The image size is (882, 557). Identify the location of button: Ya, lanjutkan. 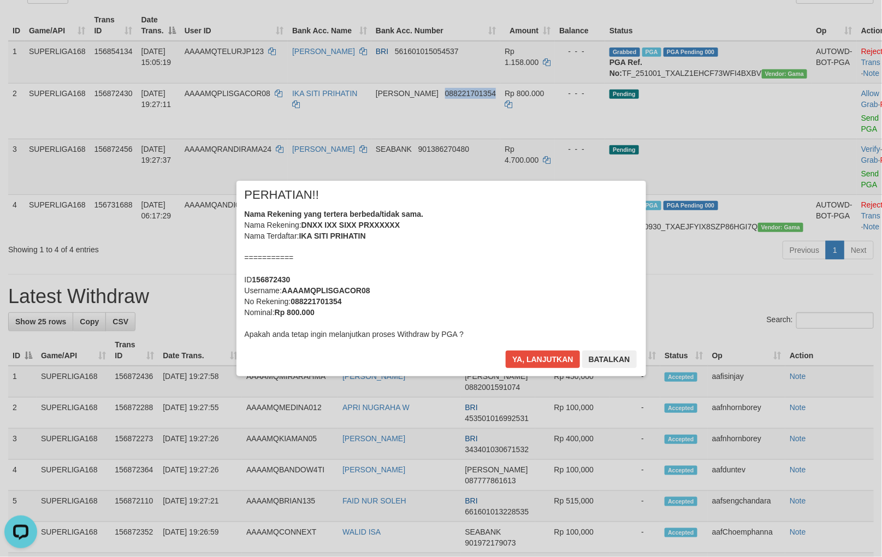
(543, 359).